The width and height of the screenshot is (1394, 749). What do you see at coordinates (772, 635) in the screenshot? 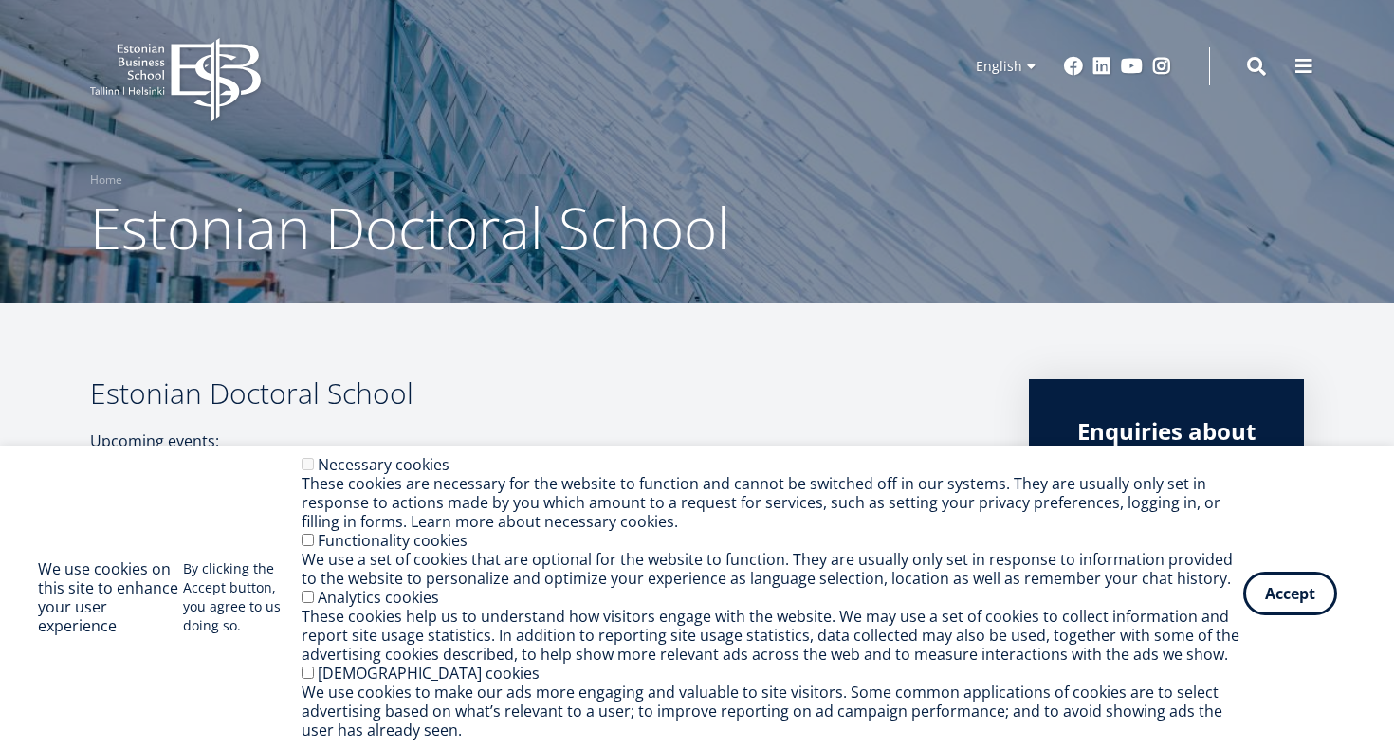
I see `div: These cookies help us to understand how visitors engage with the website. We may use a set of coo...` at bounding box center [772, 635].